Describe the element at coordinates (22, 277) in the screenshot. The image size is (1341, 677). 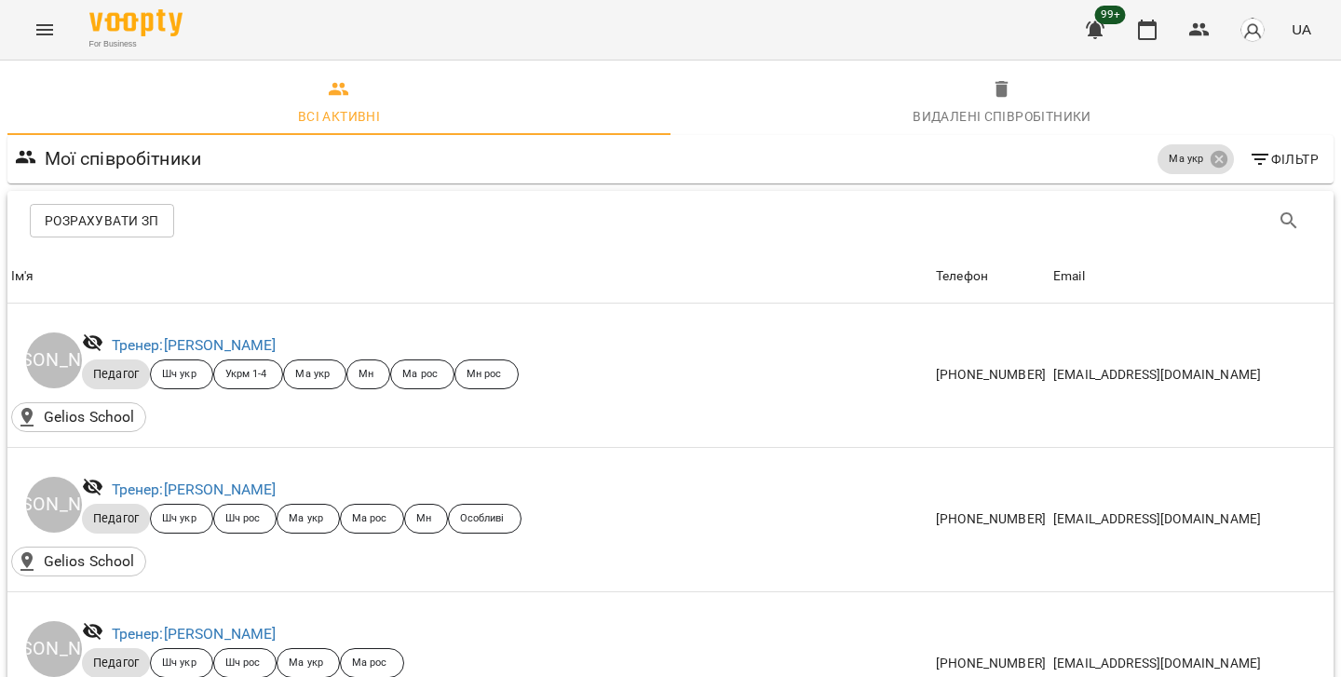
I see `div: Ім'я` at that location.